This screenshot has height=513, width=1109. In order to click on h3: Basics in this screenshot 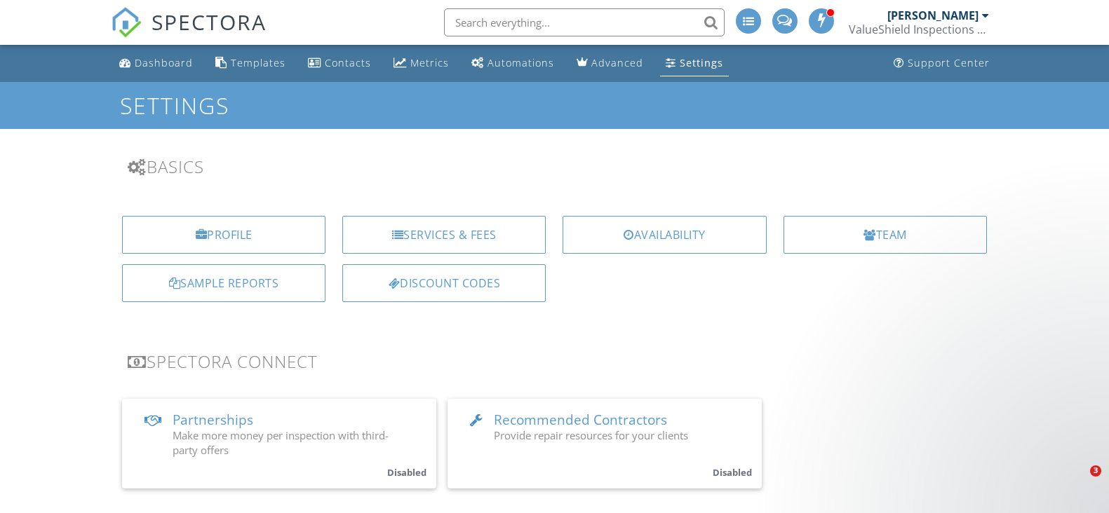, I will do `click(554, 166)`.